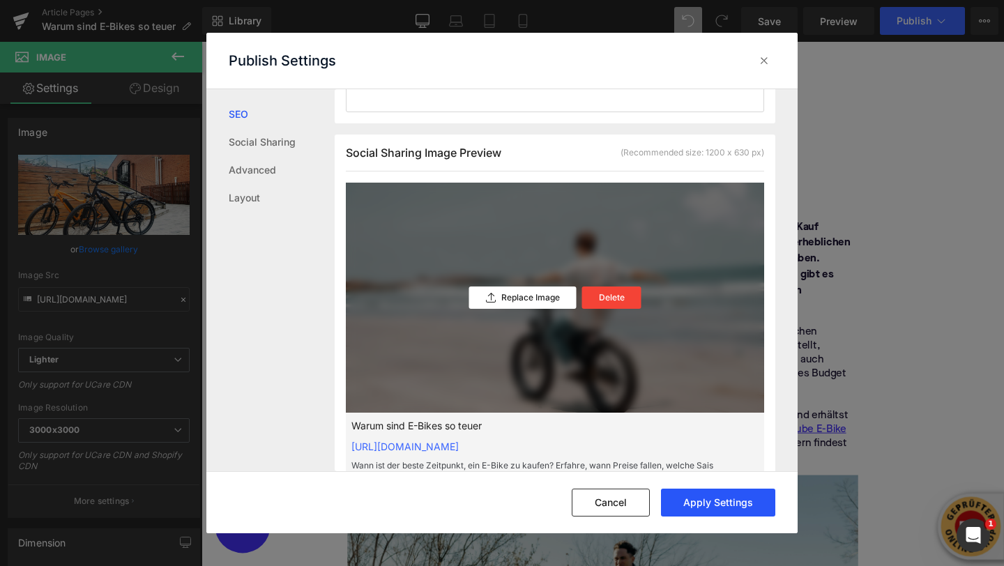 Image resolution: width=1004 pixels, height=566 pixels. What do you see at coordinates (422, 142) in the screenshot?
I see `h1: Wann E-Bike kaufen? Der beste Zeitpunkt für dein neues E-Bike` at bounding box center [422, 142].